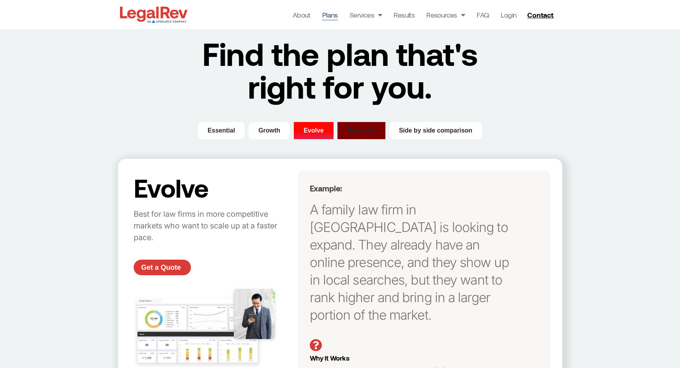 This screenshot has height=368, width=680. I want to click on span: Essential, so click(221, 130).